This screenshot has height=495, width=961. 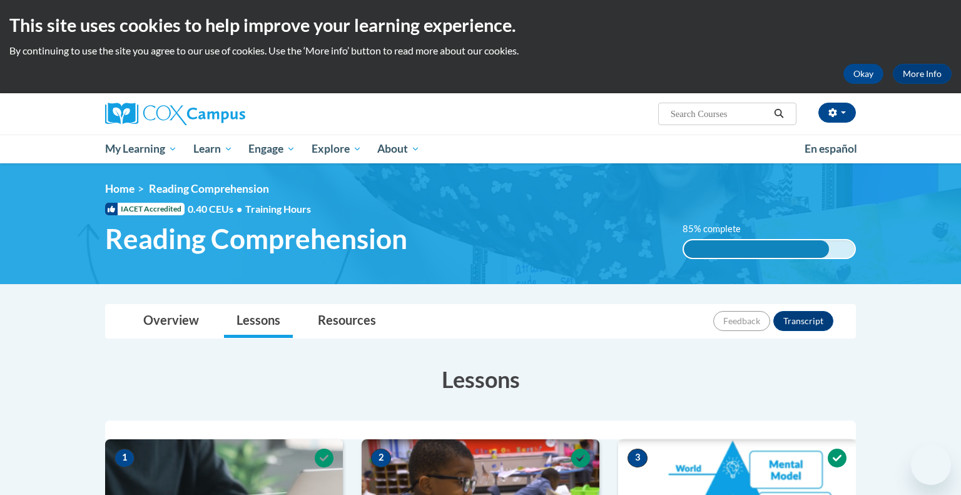 I want to click on a: Lessons, so click(x=258, y=321).